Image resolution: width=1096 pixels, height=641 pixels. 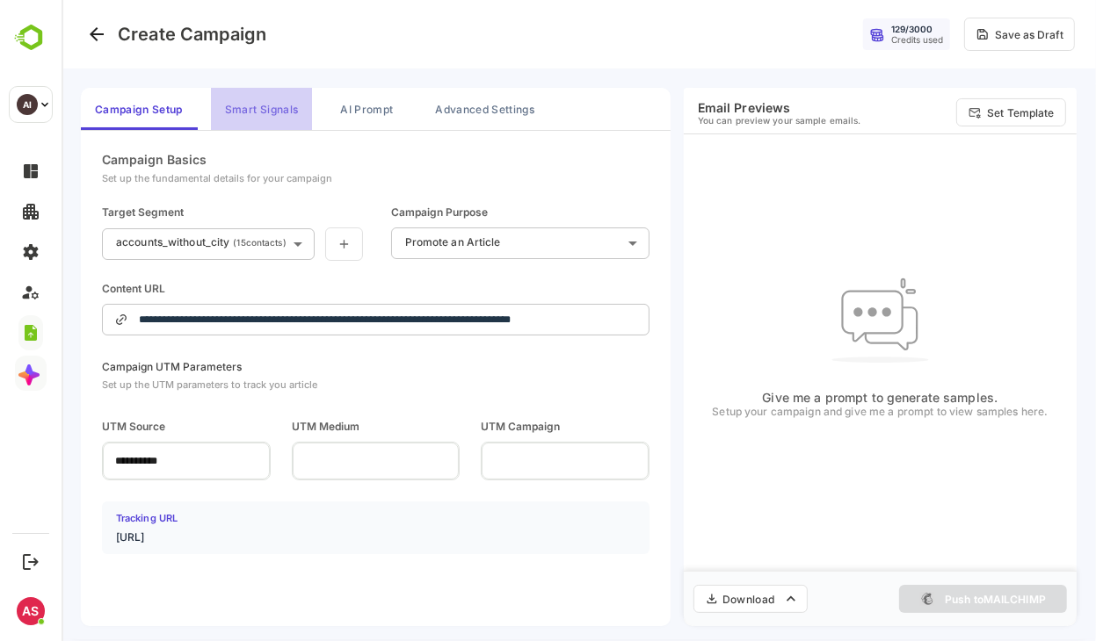 I want to click on button: Campaign Setup, so click(x=77, y=109).